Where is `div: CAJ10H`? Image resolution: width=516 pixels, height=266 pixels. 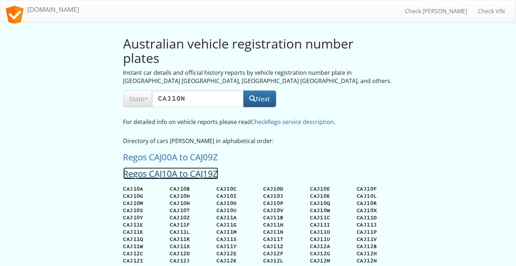
div: CAJ10H is located at coordinates (188, 197).